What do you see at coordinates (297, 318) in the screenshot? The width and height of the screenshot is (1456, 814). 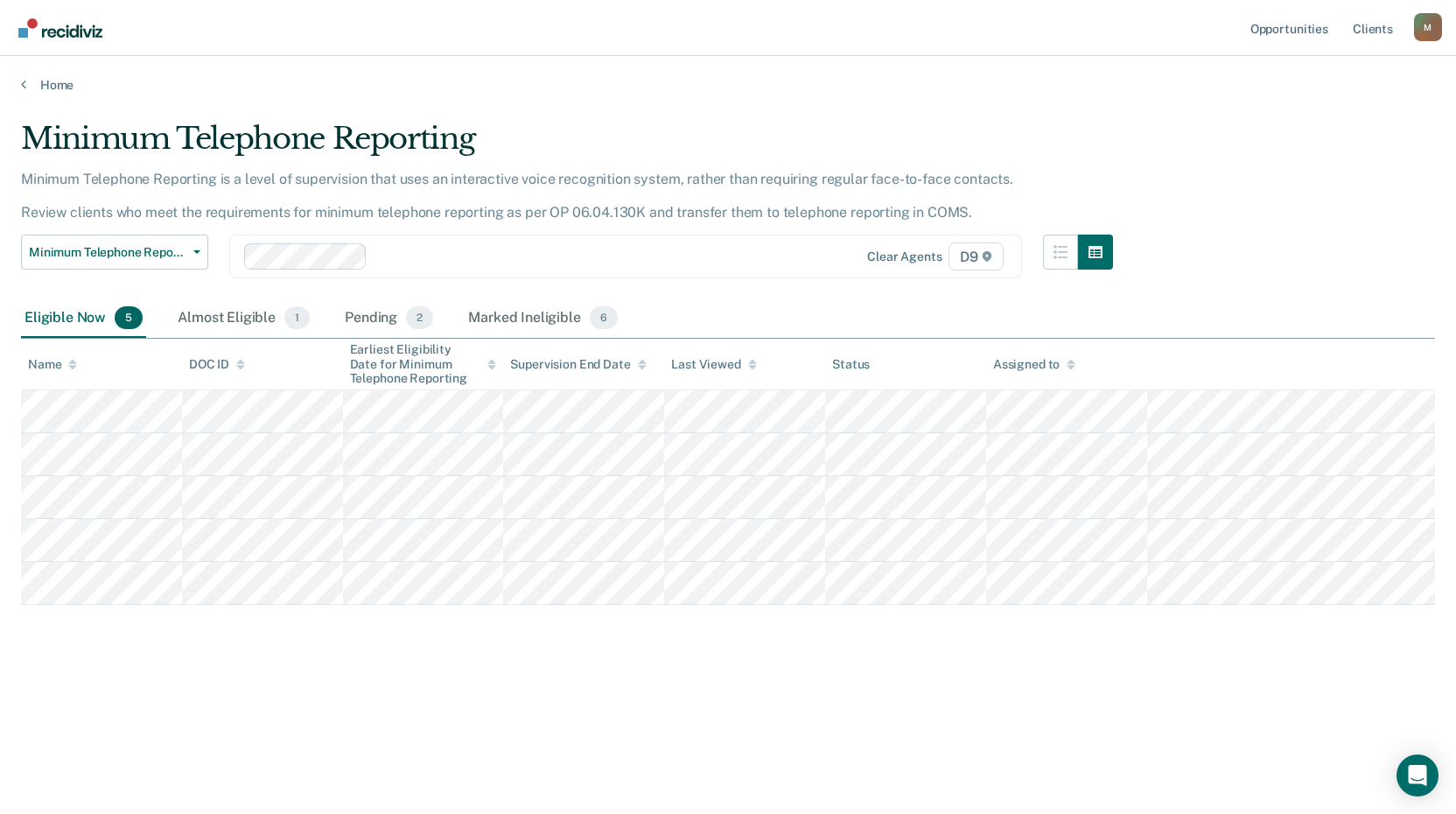 I see `span: 1` at bounding box center [297, 318].